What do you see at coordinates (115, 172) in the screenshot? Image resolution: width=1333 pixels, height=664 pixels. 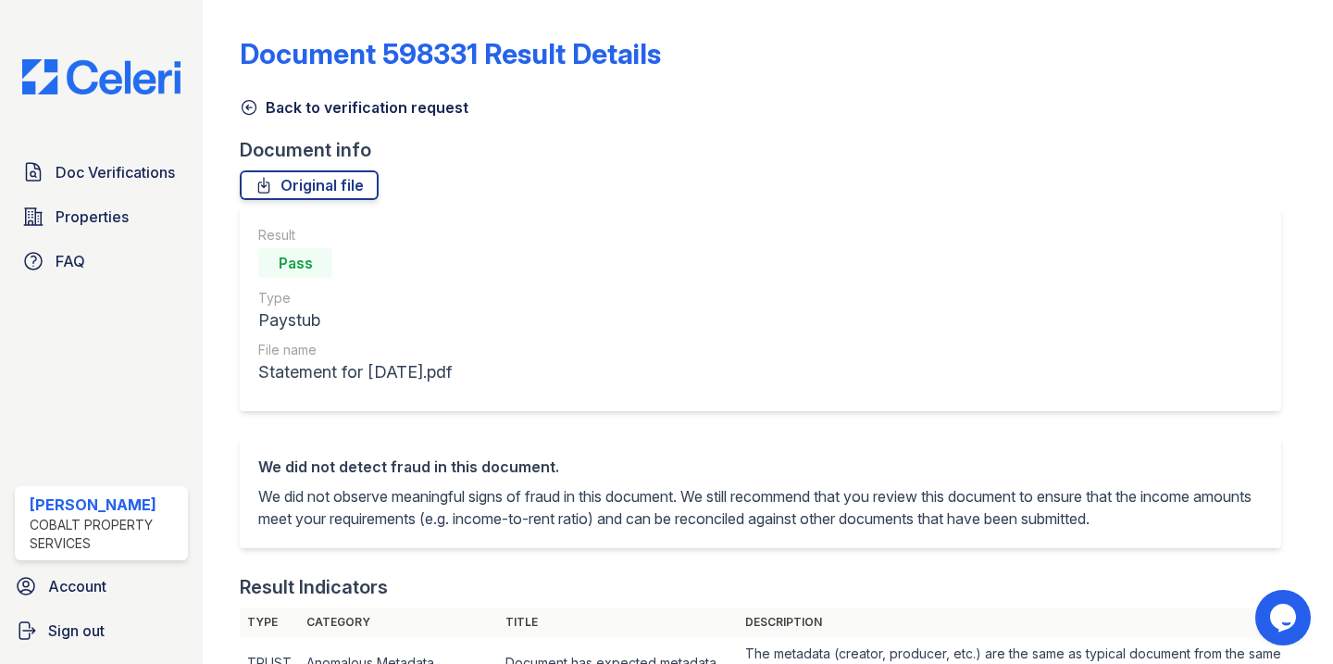 I see `span: Doc Verifications` at bounding box center [115, 172].